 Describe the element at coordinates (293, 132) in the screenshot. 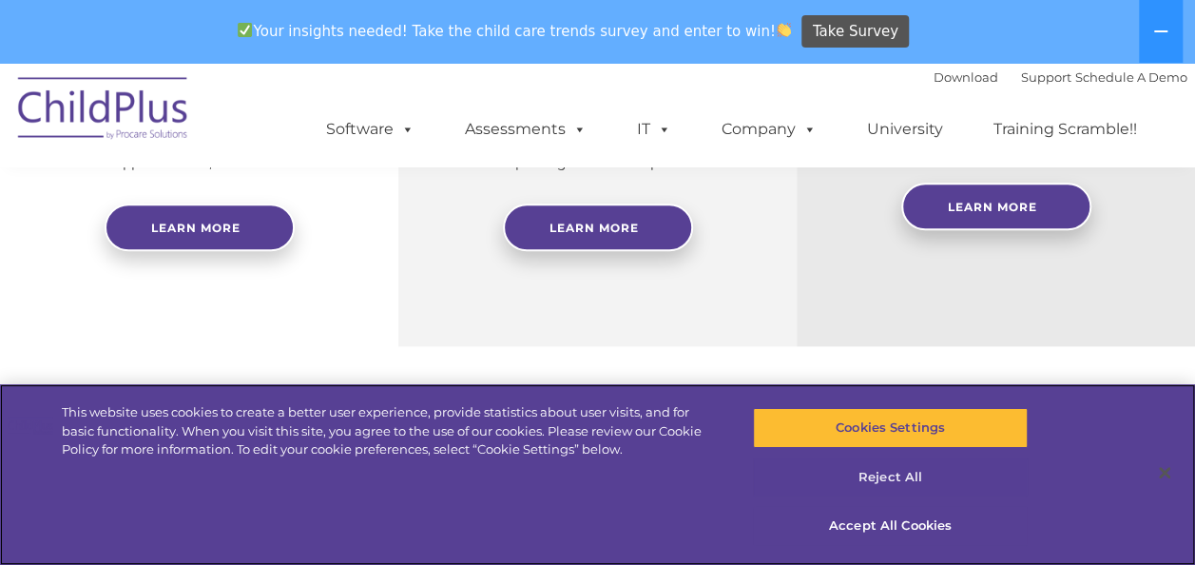

I see `span: Last name` at that location.